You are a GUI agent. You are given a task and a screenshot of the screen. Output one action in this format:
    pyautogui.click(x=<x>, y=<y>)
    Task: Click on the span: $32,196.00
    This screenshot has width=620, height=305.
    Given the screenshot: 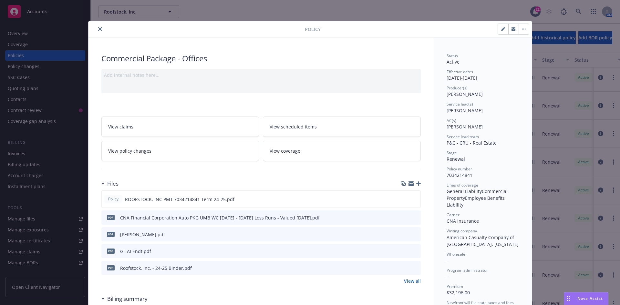 What is the action you would take?
    pyautogui.click(x=459, y=293)
    